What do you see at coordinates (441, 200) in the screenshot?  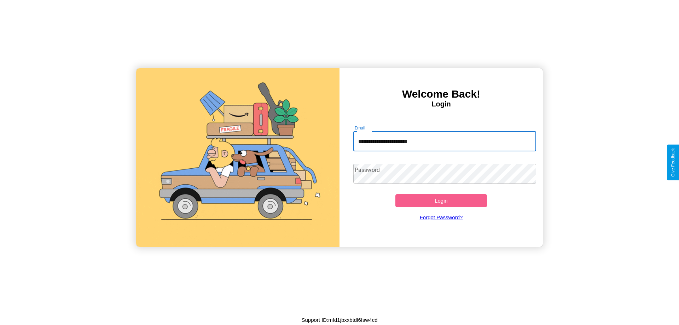 I see `button: Login` at bounding box center [441, 200].